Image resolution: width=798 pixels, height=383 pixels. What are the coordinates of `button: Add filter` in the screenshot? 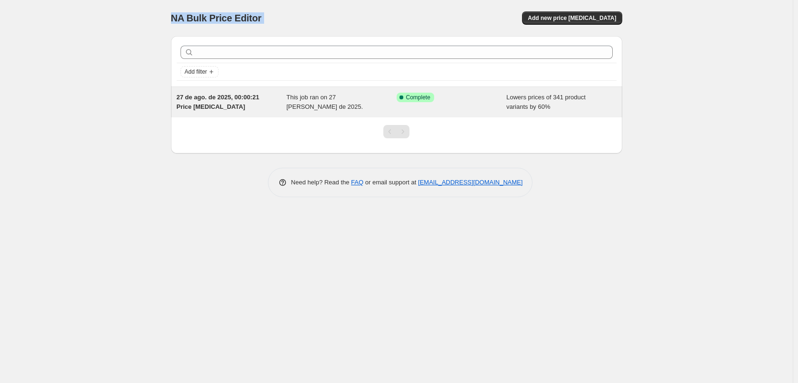 It's located at (199, 72).